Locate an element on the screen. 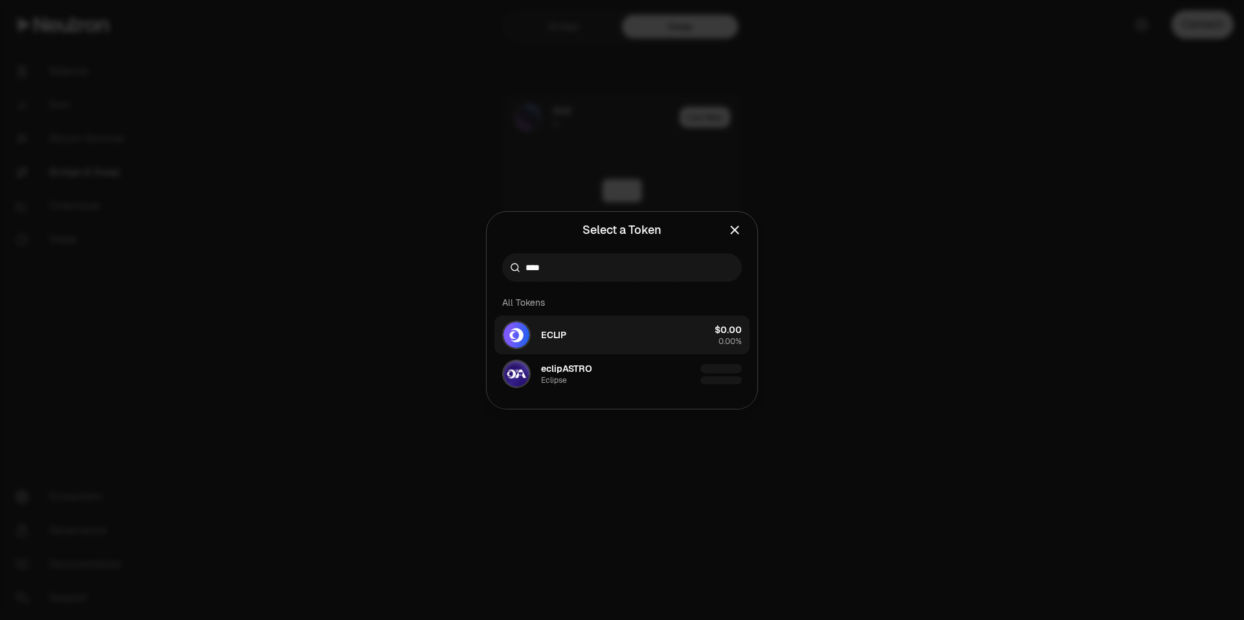 The image size is (1244, 620). div: Select a Token is located at coordinates (622, 230).